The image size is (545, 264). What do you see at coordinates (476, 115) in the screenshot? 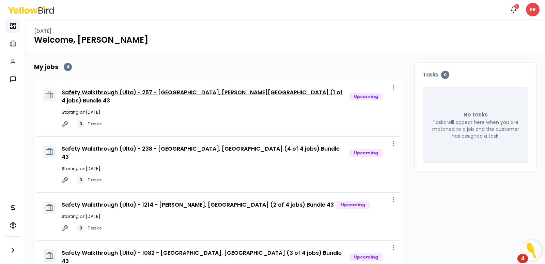
I see `p: No tasks` at bounding box center [476, 115].